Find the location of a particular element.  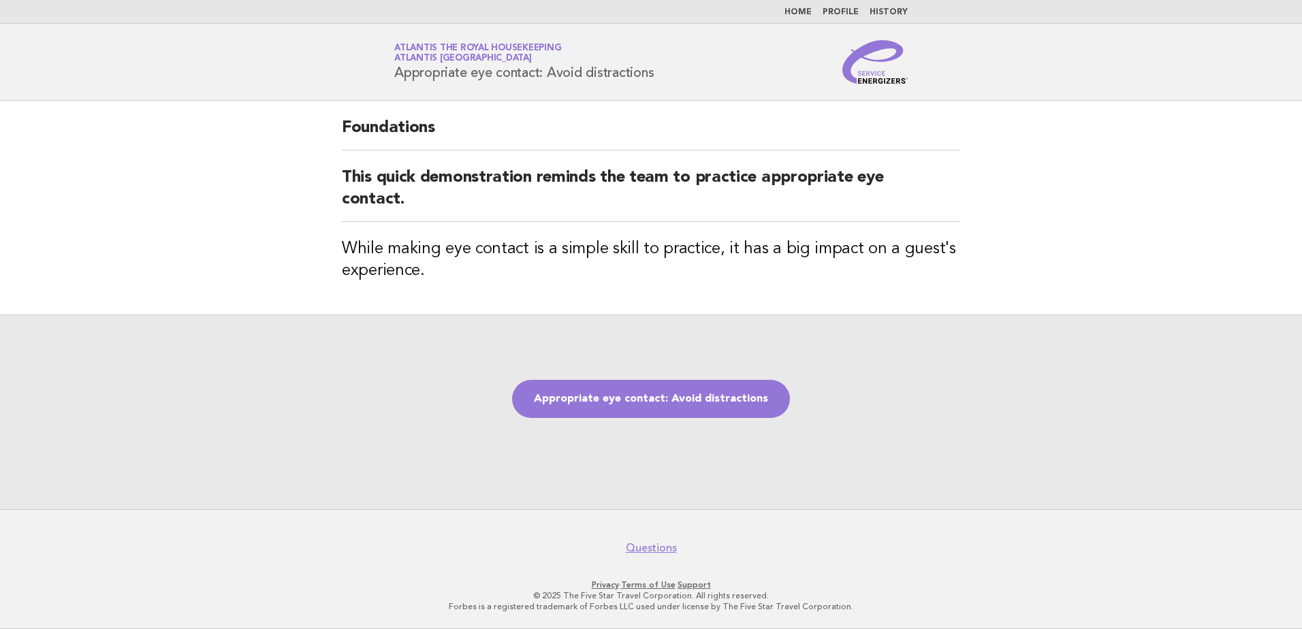

h1: Appropriate eye contact: Avoid distractions is located at coordinates (524, 62).